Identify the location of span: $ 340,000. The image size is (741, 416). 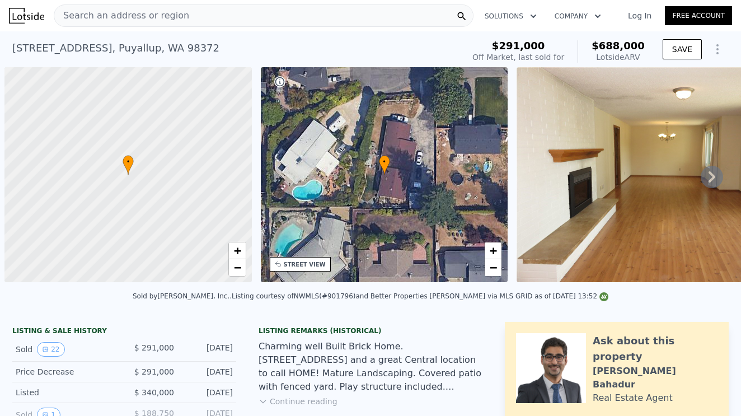
(154, 392).